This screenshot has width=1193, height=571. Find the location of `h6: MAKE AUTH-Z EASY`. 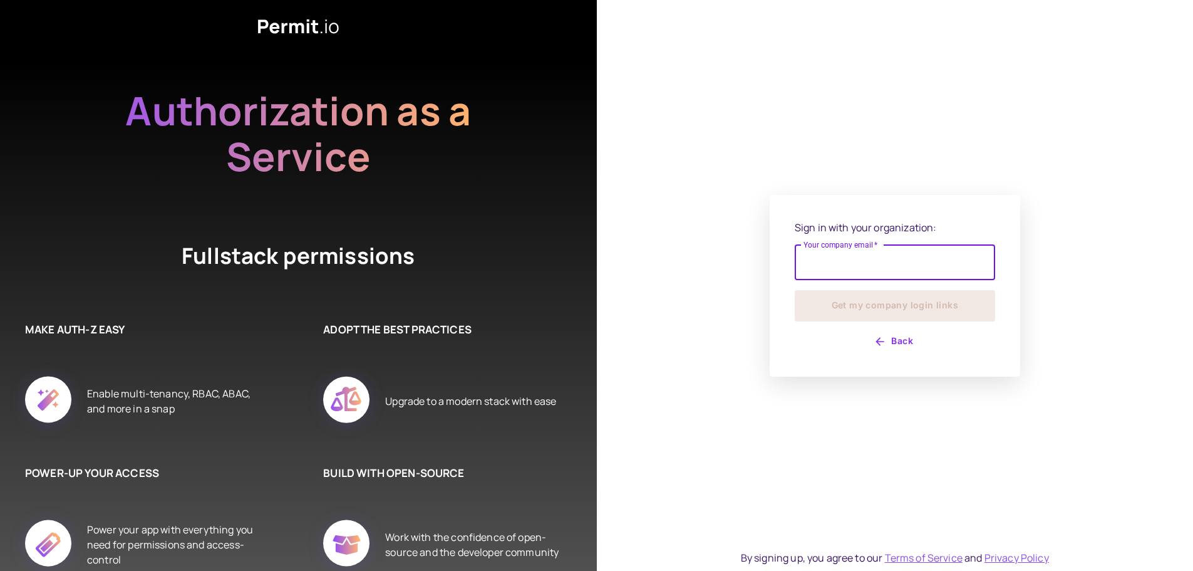

h6: MAKE AUTH-Z EASY is located at coordinates (143, 330).